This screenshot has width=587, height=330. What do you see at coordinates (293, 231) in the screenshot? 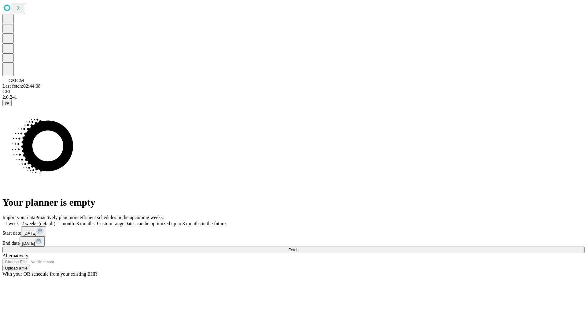
I see `div: Start date` at bounding box center [293, 231].